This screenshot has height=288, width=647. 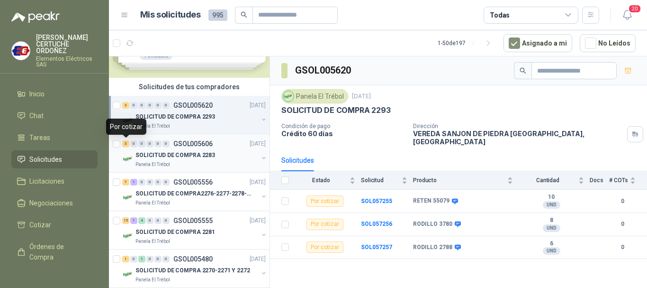 What do you see at coordinates (67, 62) in the screenshot?
I see `p: Elementos Eléctricos SAS` at bounding box center [67, 62].